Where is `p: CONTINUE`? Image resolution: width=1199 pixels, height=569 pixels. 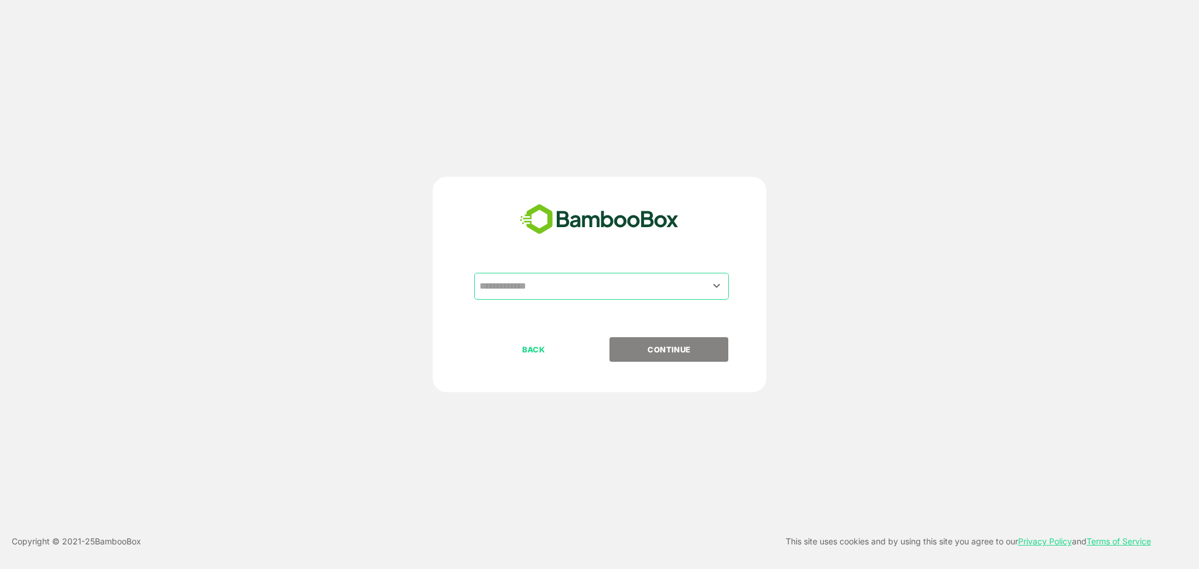
p: CONTINUE is located at coordinates (669, 350).